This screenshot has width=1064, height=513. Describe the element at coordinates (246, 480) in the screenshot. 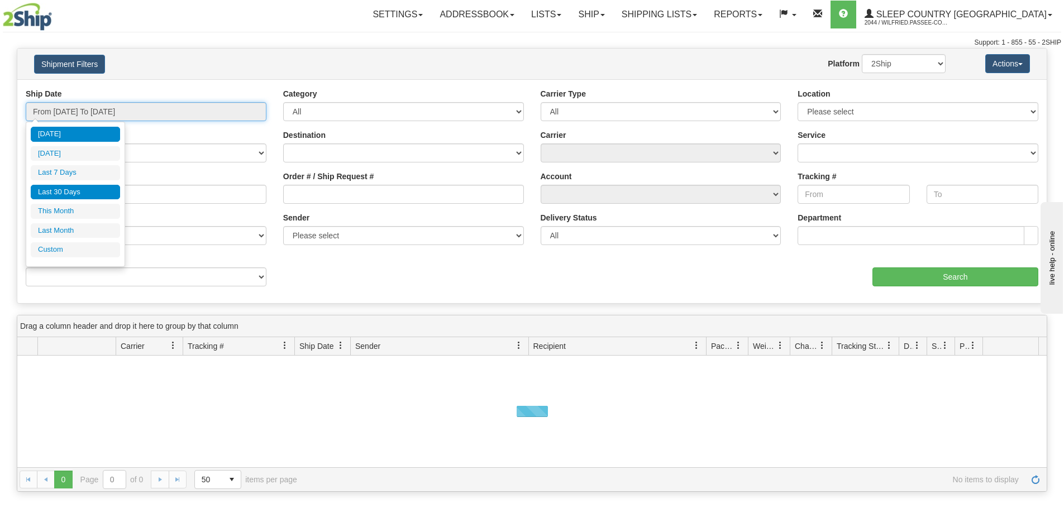

I see `span: items per page` at that location.